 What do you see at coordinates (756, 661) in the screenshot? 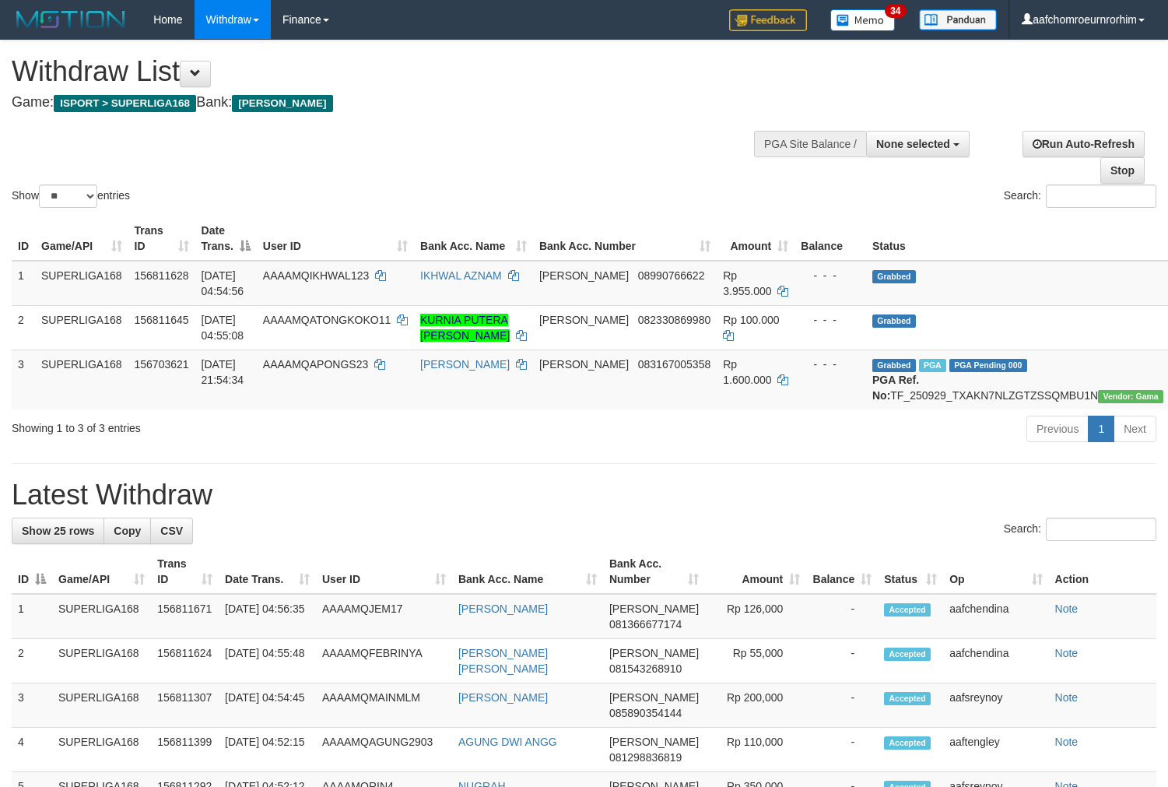
I see `td: Rp 55,000` at bounding box center [756, 661].